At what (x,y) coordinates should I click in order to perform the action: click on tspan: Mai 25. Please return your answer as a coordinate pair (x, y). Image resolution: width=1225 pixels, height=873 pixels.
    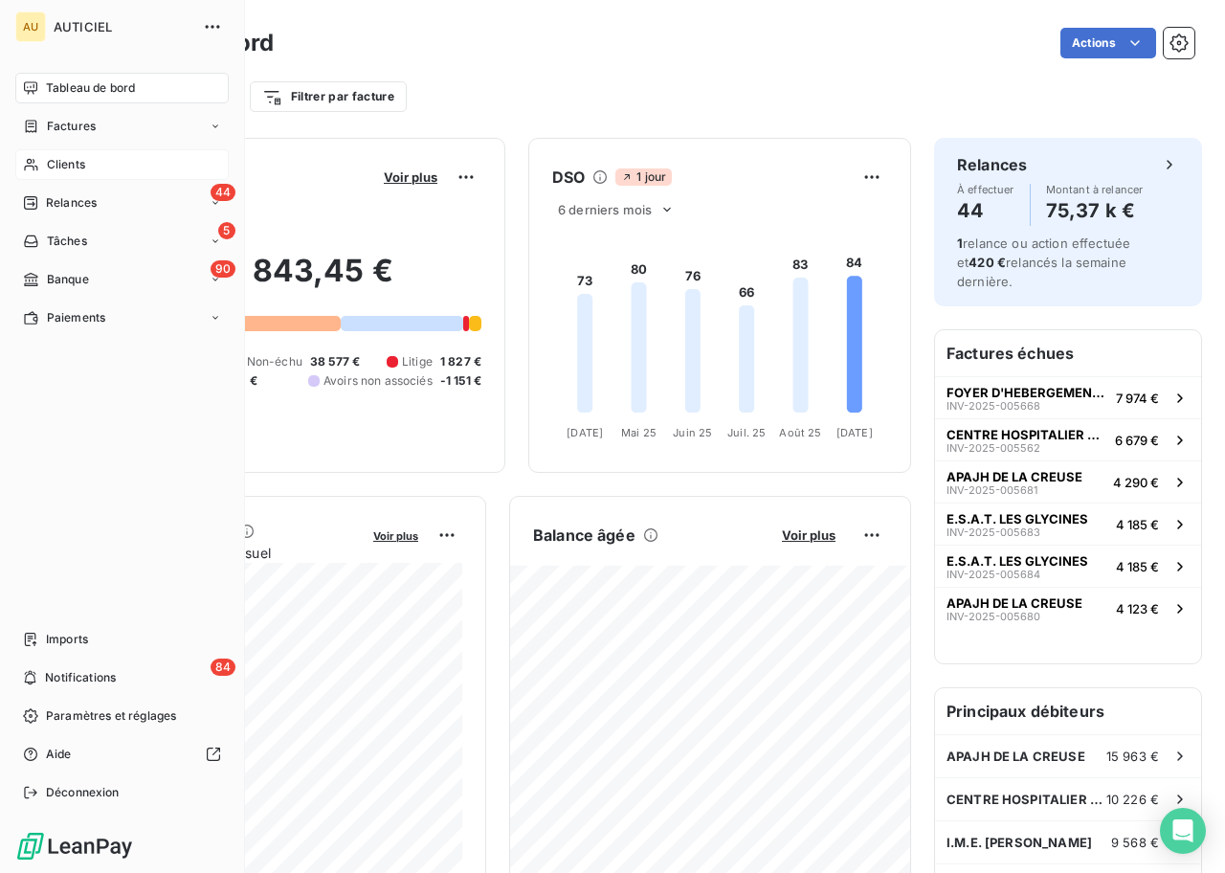
    Looking at the image, I should click on (638, 433).